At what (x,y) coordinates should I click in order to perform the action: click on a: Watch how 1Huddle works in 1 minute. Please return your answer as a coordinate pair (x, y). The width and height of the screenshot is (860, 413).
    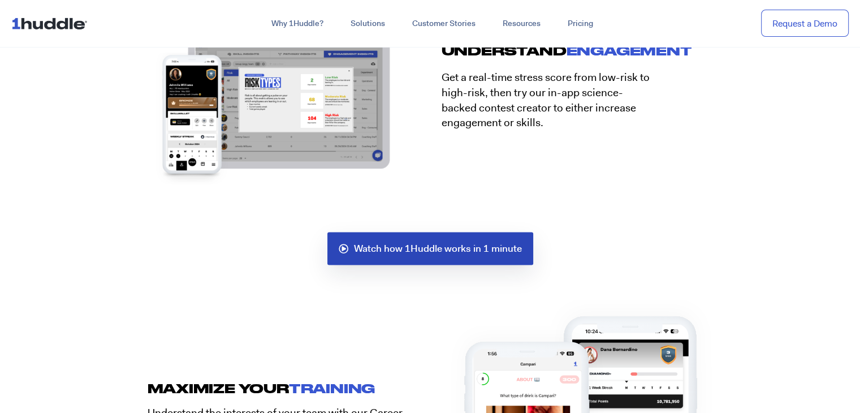
    Looking at the image, I should click on (431, 249).